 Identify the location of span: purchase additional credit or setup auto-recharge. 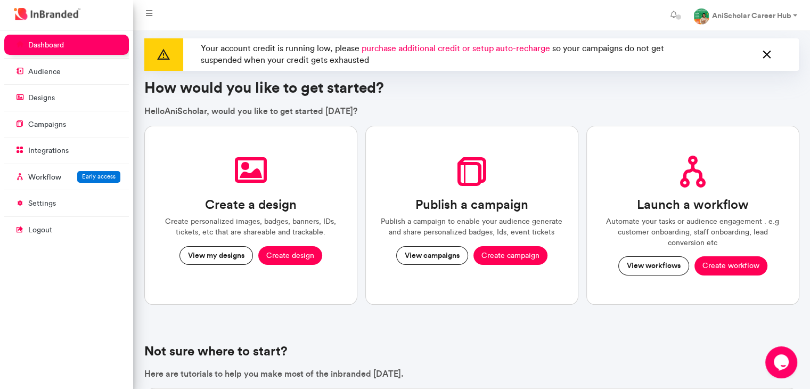
(456, 48).